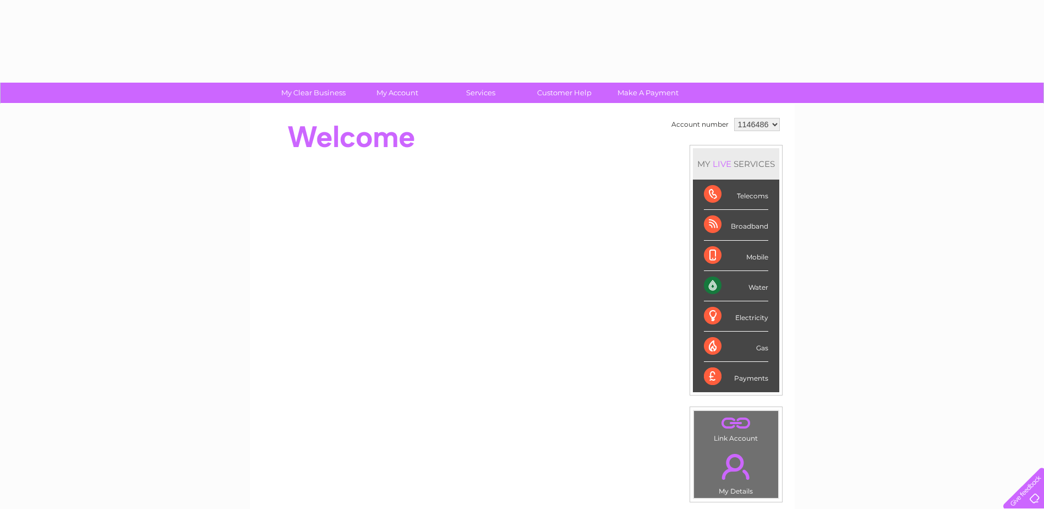 The width and height of the screenshot is (1044, 509). I want to click on td: Link Account, so click(736, 427).